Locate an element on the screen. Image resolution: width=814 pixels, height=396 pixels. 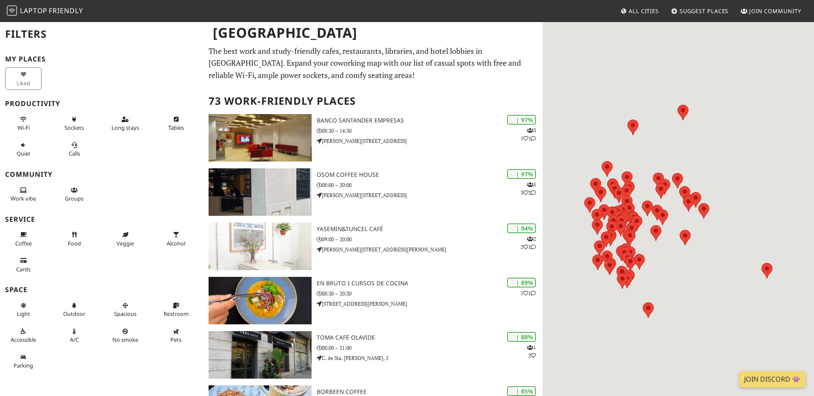
span: Work-friendly tables is located at coordinates (176, 128).